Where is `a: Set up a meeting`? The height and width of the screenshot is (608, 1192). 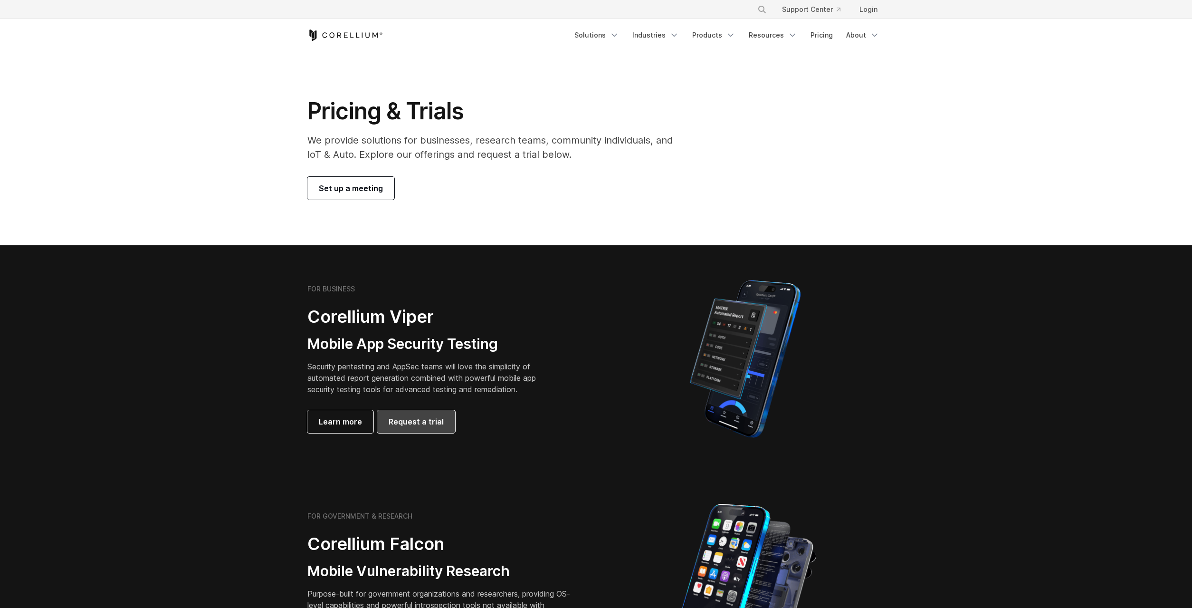
a: Set up a meeting is located at coordinates (351, 188).